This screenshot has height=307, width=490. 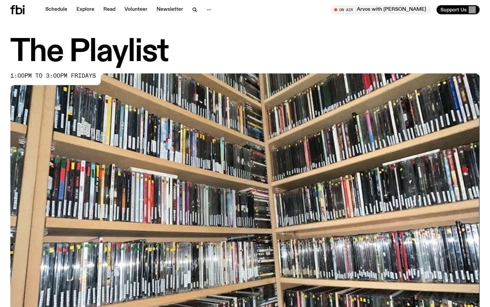 I want to click on span: Support Us, so click(x=454, y=10).